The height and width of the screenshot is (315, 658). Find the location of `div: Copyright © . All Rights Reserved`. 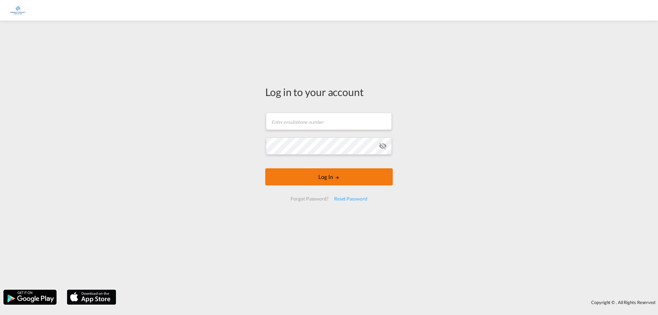

div: Copyright © . All Rights Reserved is located at coordinates (389, 302).